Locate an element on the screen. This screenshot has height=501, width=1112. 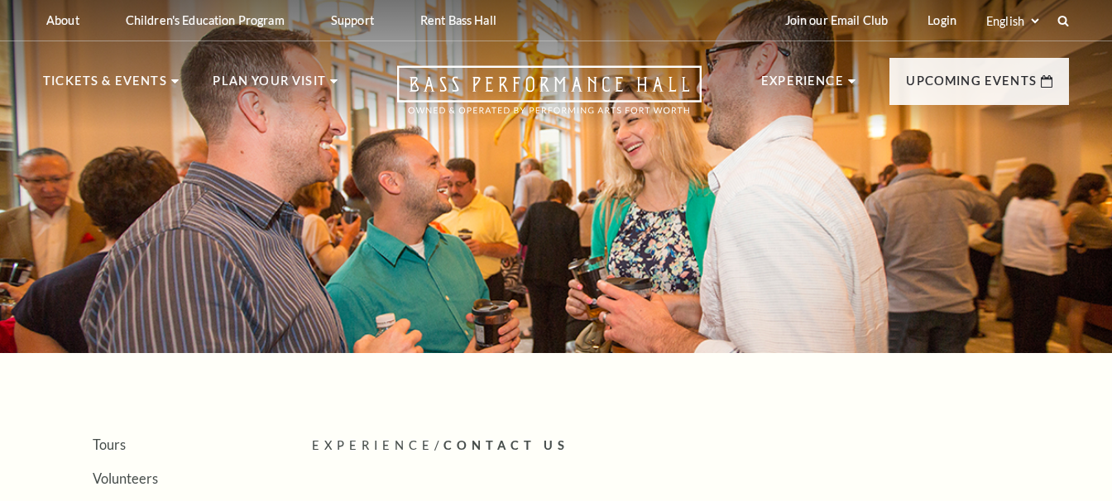
p: Upcoming Events is located at coordinates (971, 86).